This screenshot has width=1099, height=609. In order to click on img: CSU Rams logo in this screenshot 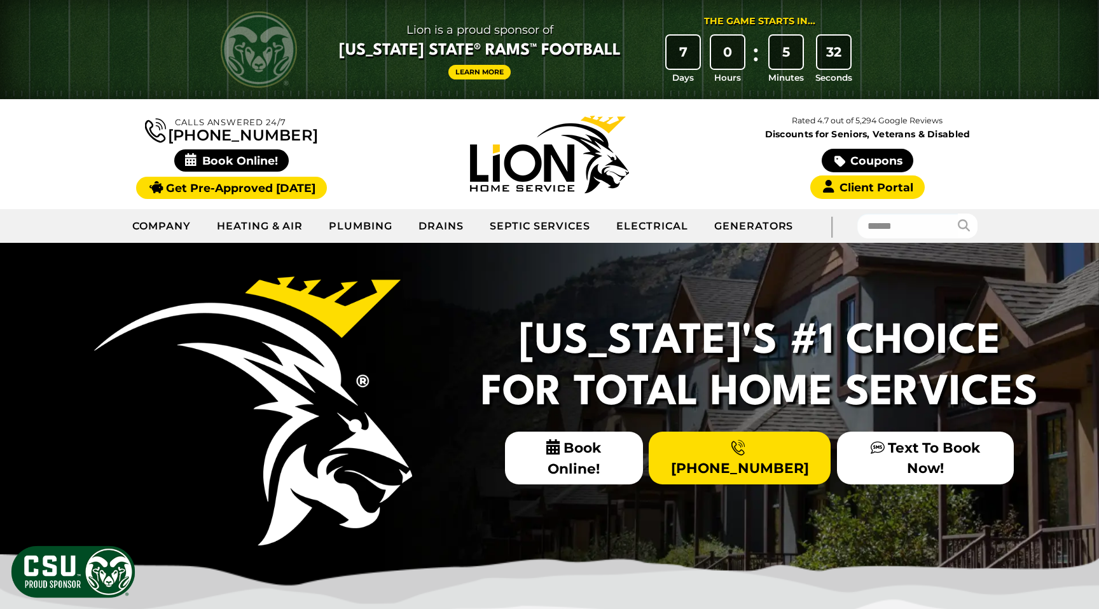, I will do `click(259, 50)`.